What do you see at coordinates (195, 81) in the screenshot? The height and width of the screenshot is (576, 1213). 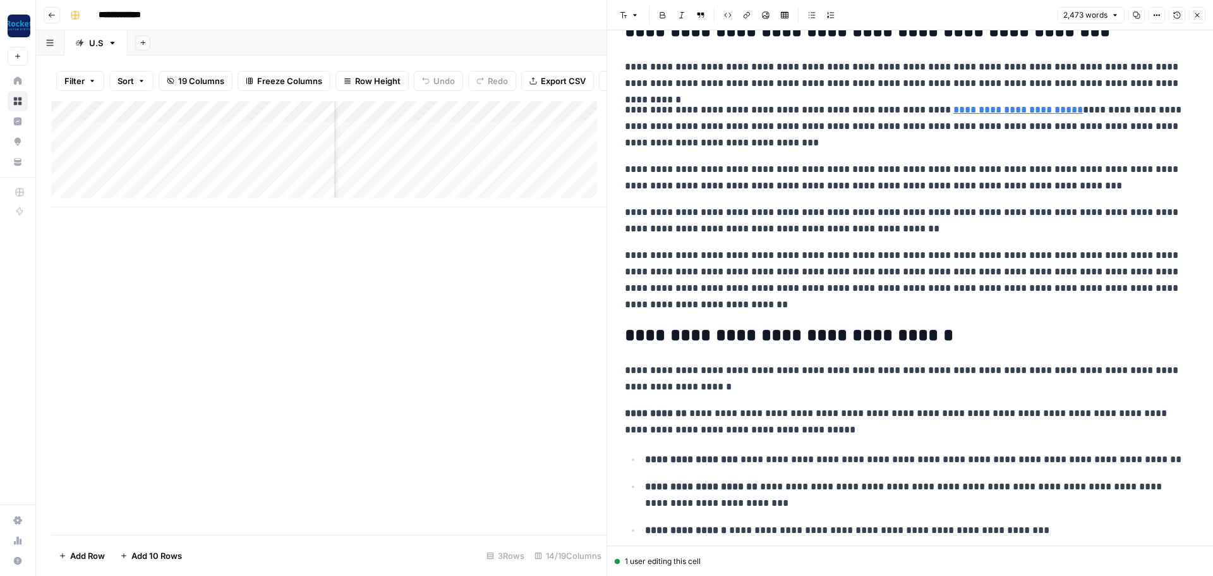 I see `button: 19 Columns` at bounding box center [195, 81].